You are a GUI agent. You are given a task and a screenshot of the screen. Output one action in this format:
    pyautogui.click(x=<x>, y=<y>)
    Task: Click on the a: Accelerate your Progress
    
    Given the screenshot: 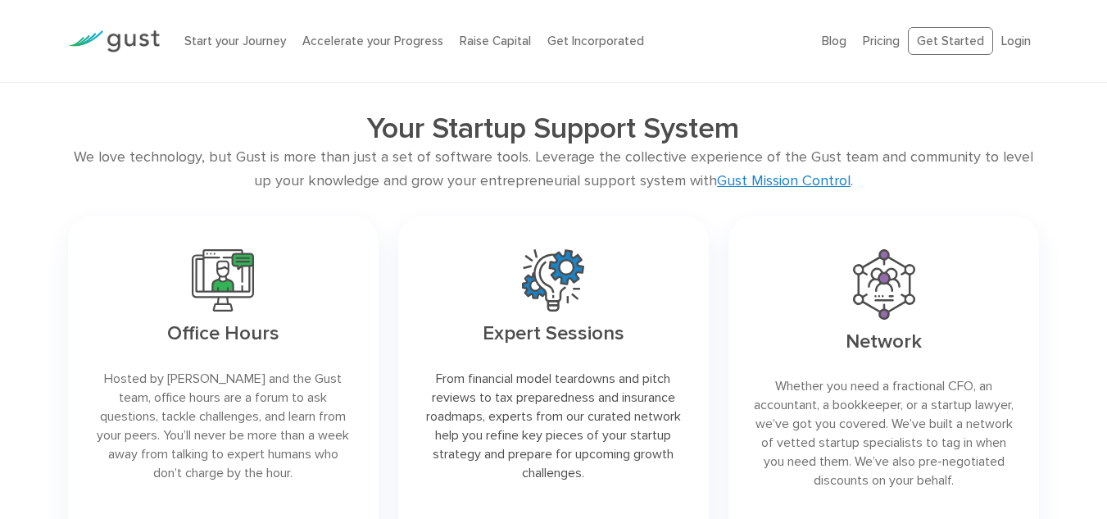 What is the action you would take?
    pyautogui.click(x=373, y=41)
    